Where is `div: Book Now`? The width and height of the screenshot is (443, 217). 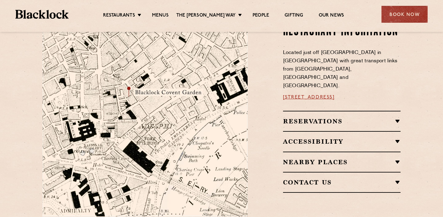
div: Book Now is located at coordinates (404, 14).